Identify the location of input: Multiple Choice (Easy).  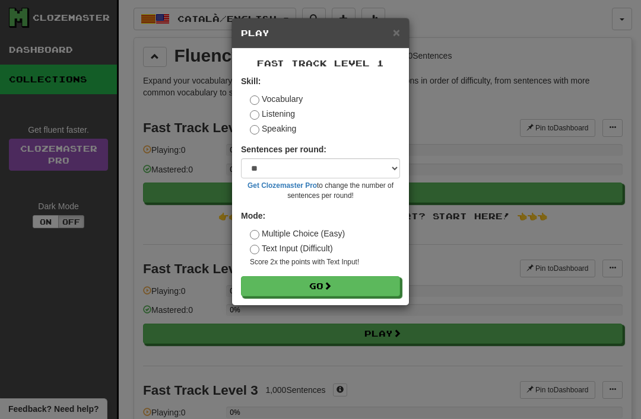
(254, 235).